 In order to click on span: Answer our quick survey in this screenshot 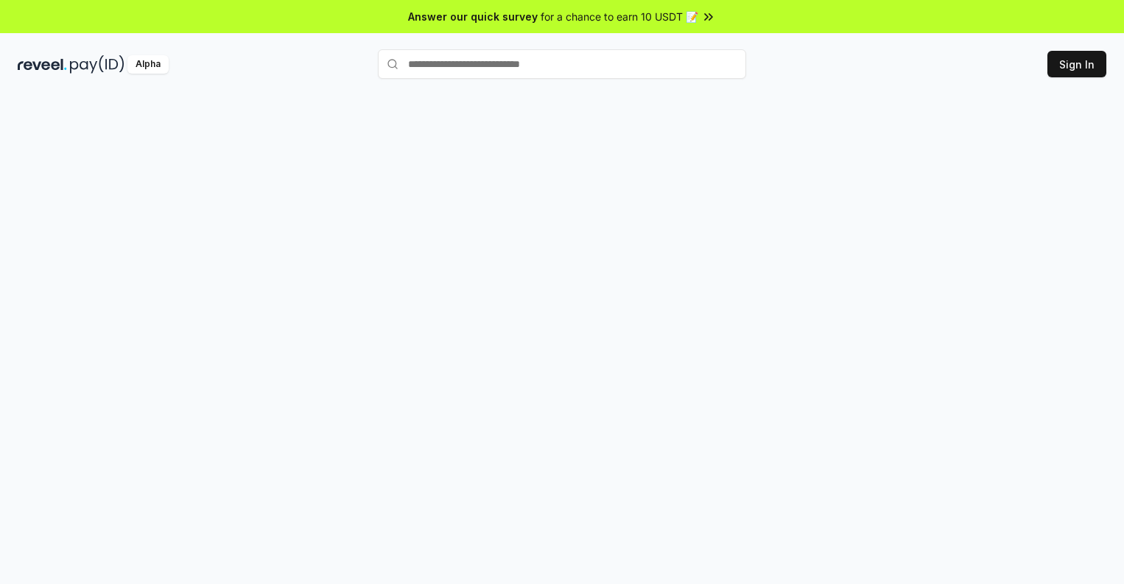, I will do `click(473, 16)`.